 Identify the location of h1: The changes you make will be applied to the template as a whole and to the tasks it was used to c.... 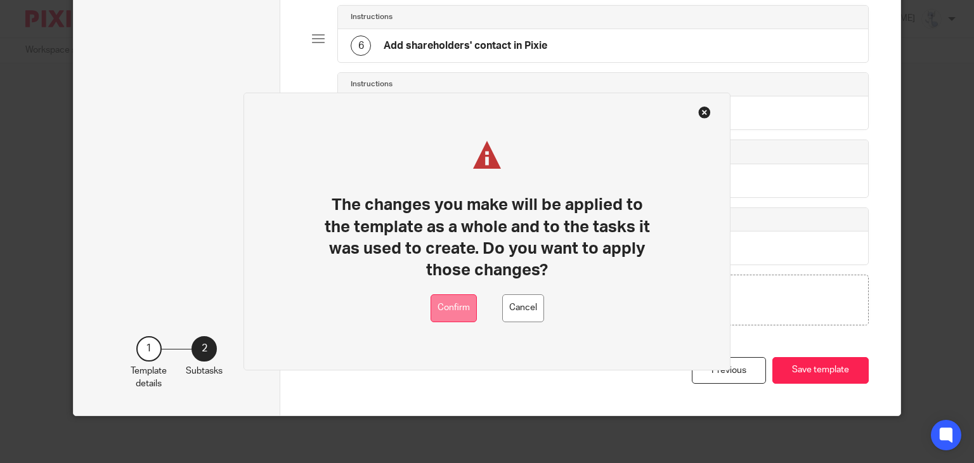
(487, 237).